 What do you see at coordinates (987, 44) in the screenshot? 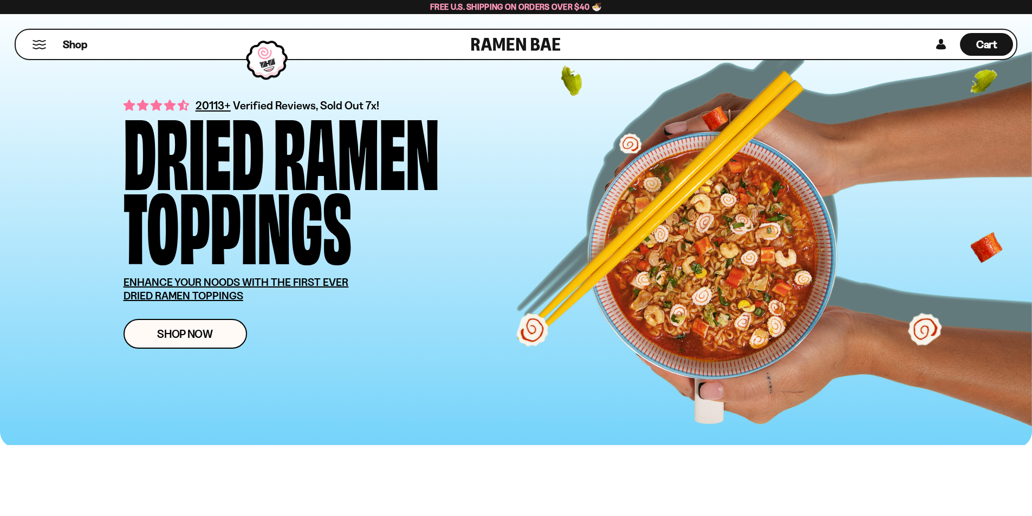
I see `span: Cart` at bounding box center [987, 44].